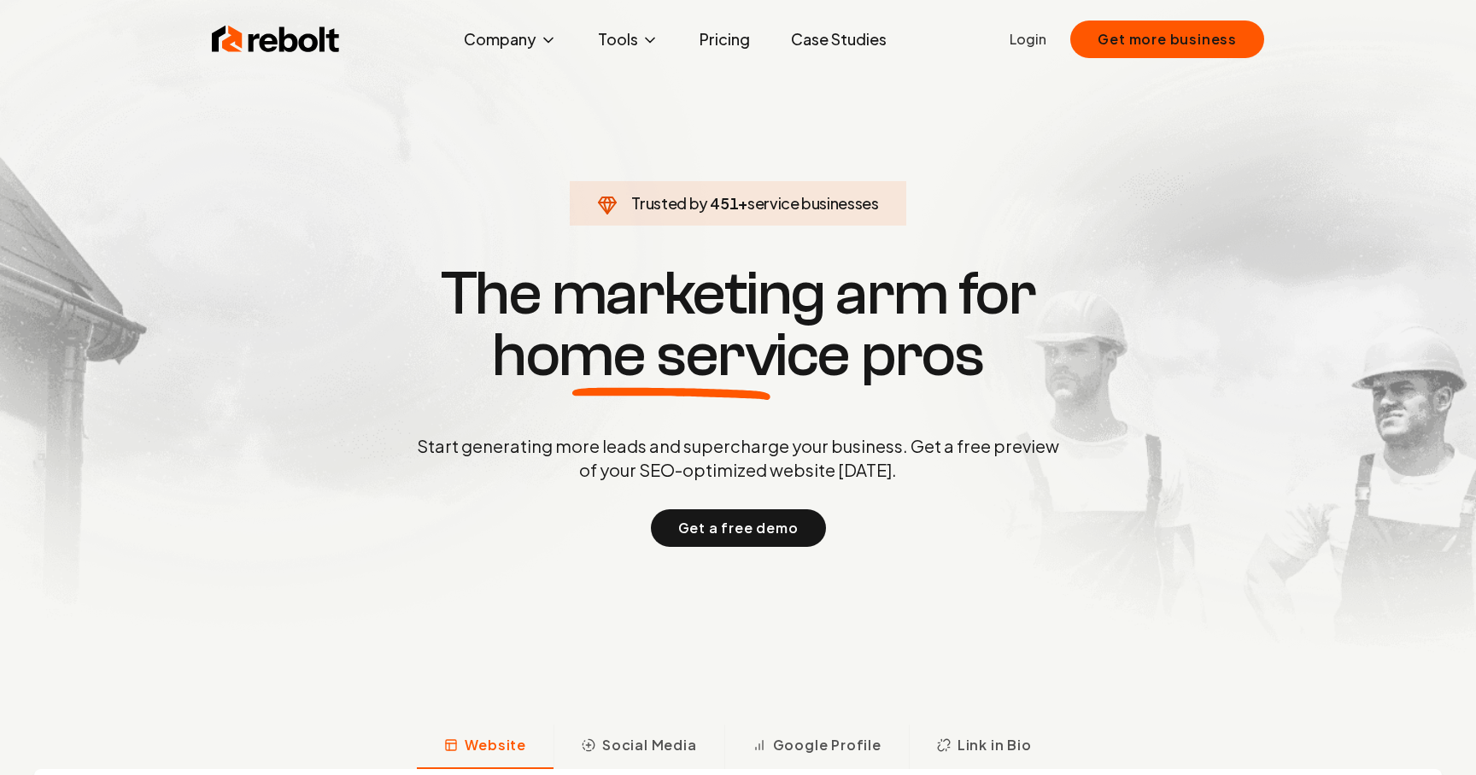  What do you see at coordinates (649, 745) in the screenshot?
I see `span: Social Media` at bounding box center [649, 745].